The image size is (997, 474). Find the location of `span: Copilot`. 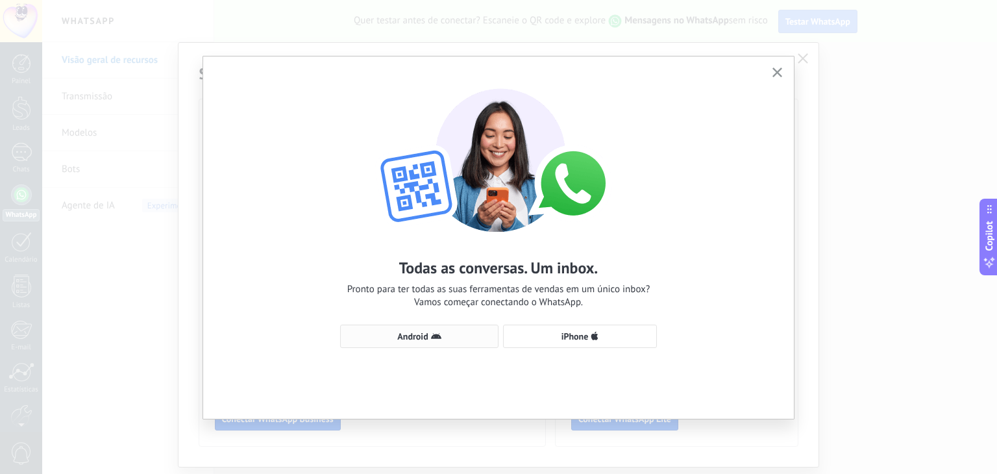

span: Copilot is located at coordinates (989, 236).